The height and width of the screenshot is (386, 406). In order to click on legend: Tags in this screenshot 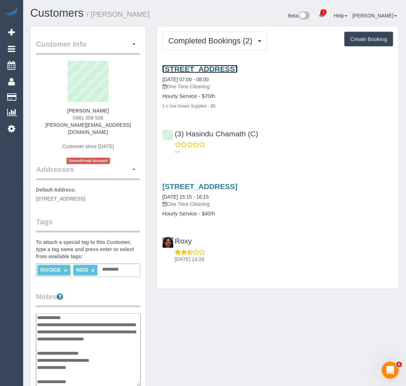, I will do `click(88, 224)`.